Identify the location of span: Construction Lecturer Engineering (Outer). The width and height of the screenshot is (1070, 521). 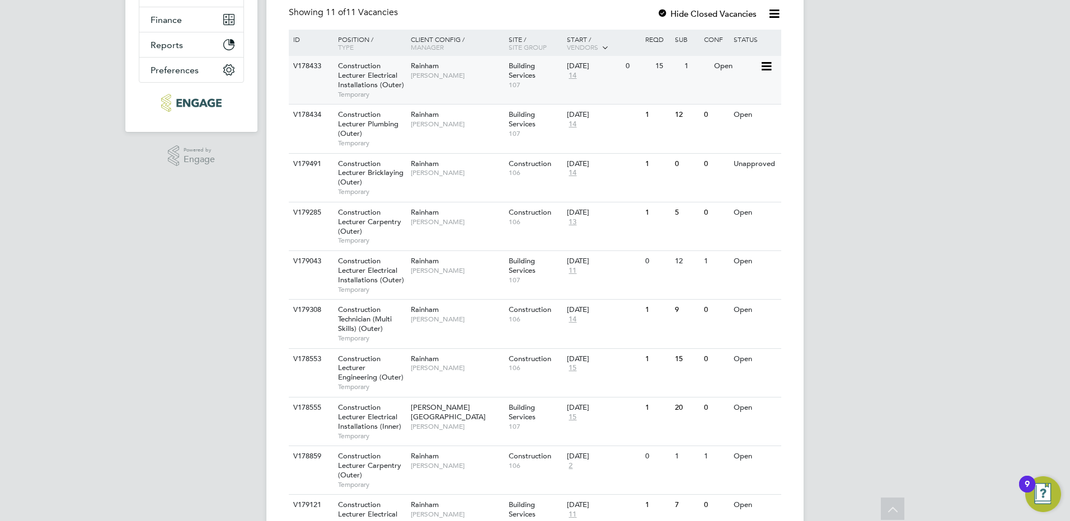
(370, 368).